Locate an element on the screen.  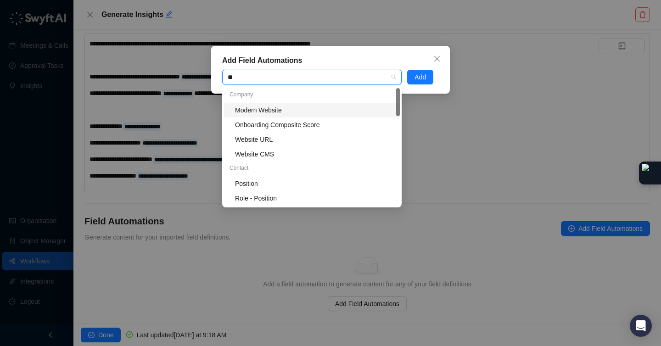
div: Company is located at coordinates (312, 95).